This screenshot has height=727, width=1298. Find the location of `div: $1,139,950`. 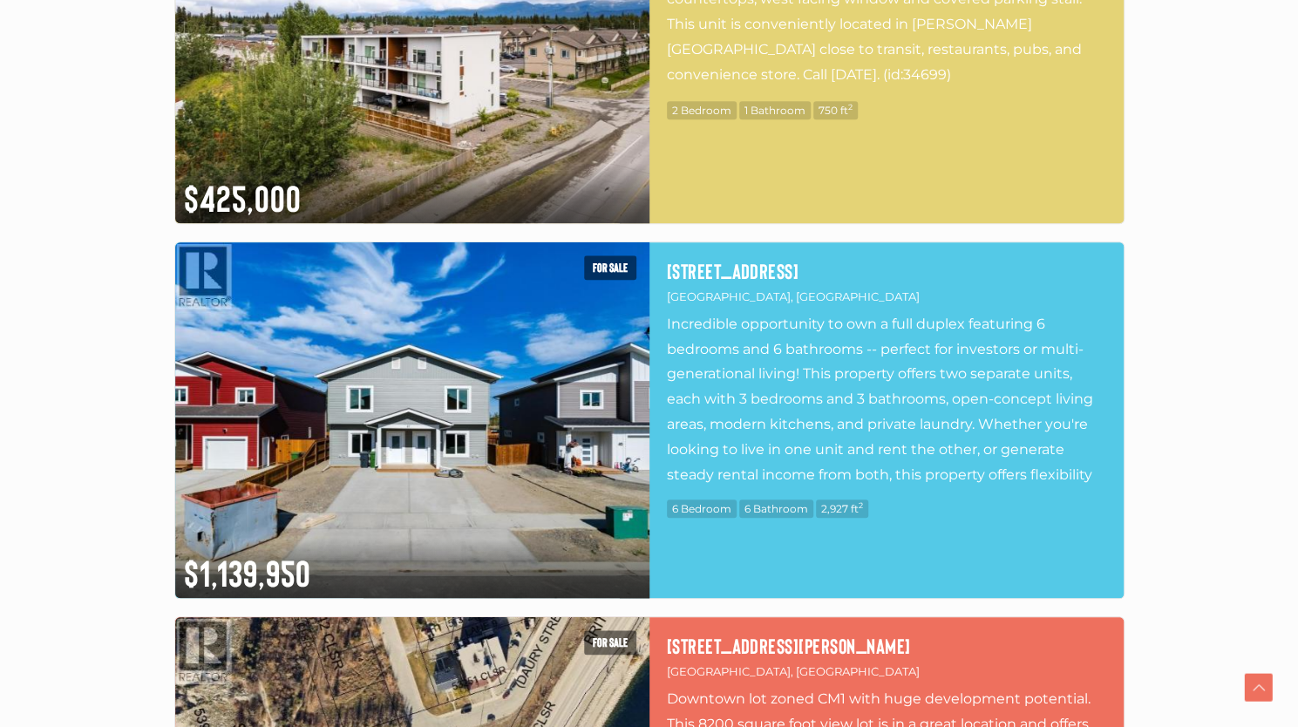

div: $1,139,950 is located at coordinates (412, 568).